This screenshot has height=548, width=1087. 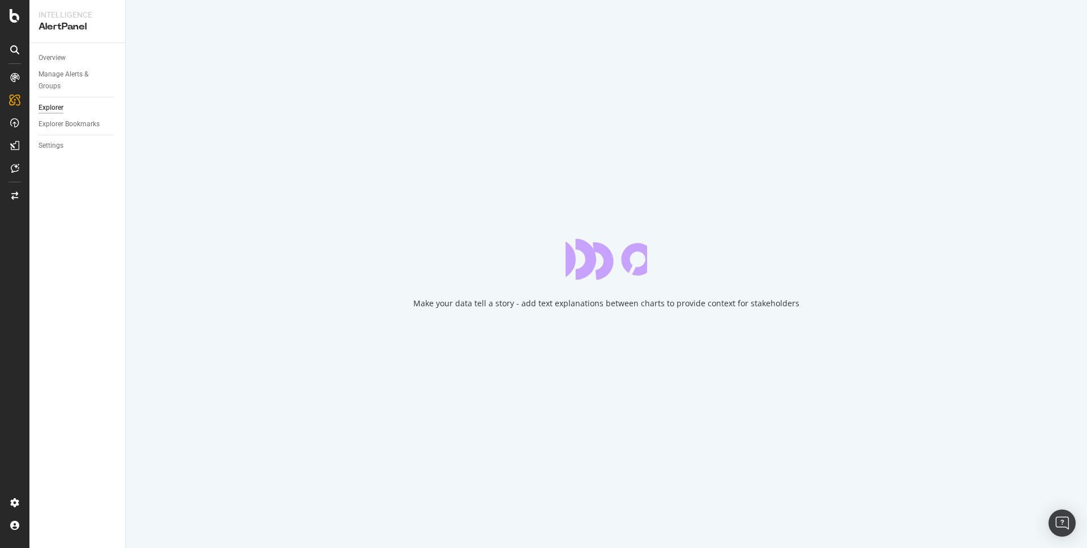 What do you see at coordinates (72, 80) in the screenshot?
I see `div: Manage Alerts & Groups` at bounding box center [72, 80].